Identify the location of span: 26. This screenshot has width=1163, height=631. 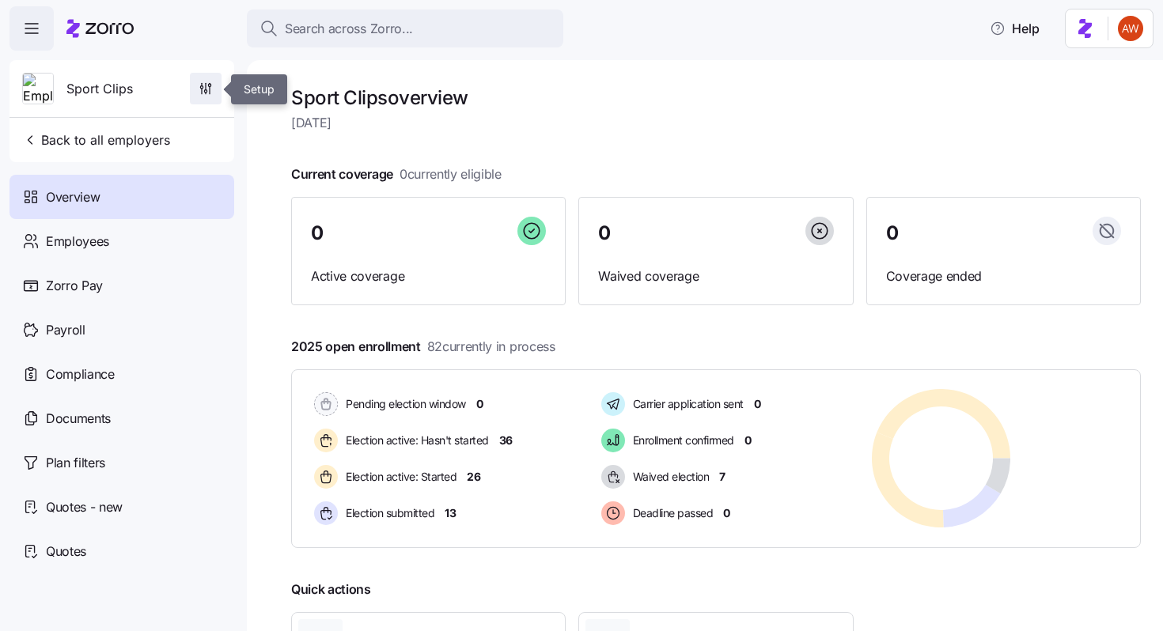
(473, 477).